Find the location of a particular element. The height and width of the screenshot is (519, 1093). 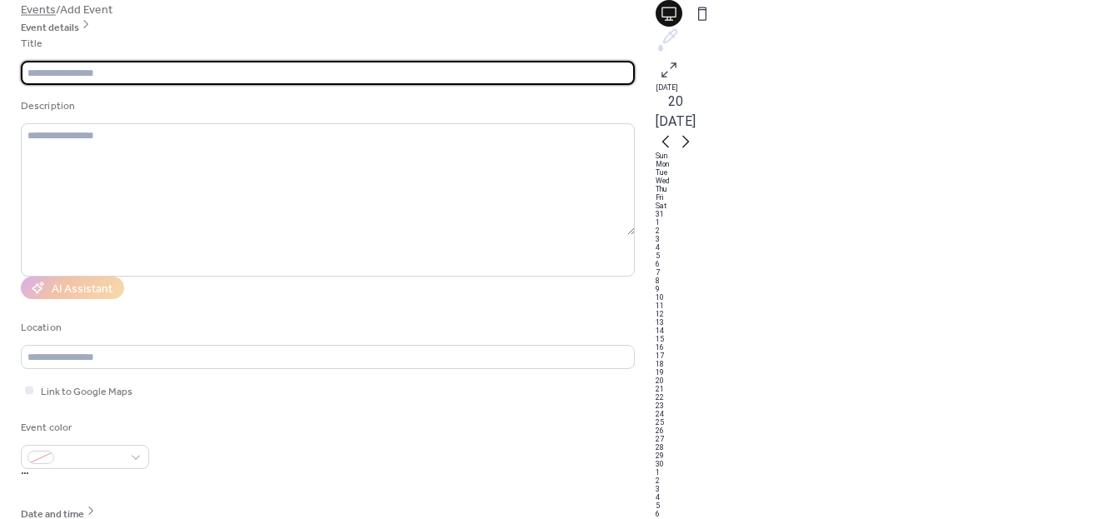

div: Description is located at coordinates (326, 106).